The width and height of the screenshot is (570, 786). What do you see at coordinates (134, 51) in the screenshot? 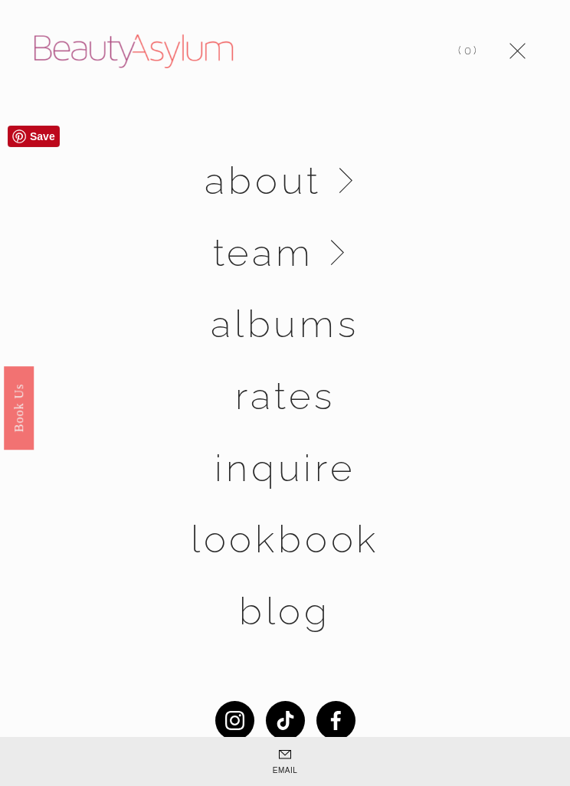
I see `img: Beauty Asylum | Bridal Hair &amp; Makeup Charlotte &amp; Atlanta` at bounding box center [134, 51].